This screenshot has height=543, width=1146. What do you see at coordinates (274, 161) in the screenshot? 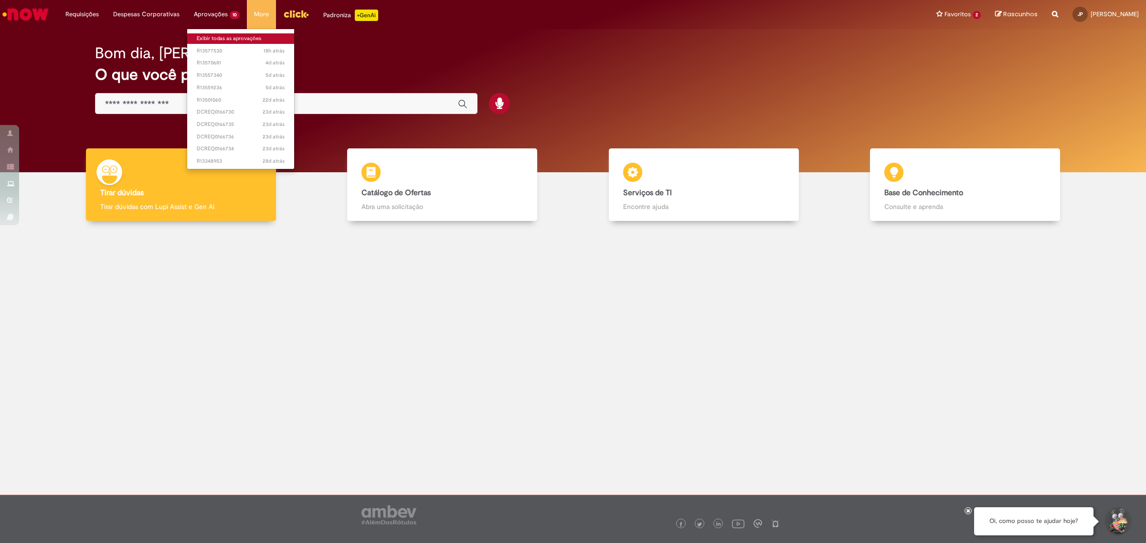
I see `time: 02/09/2025 17:08:37` at bounding box center [274, 161].